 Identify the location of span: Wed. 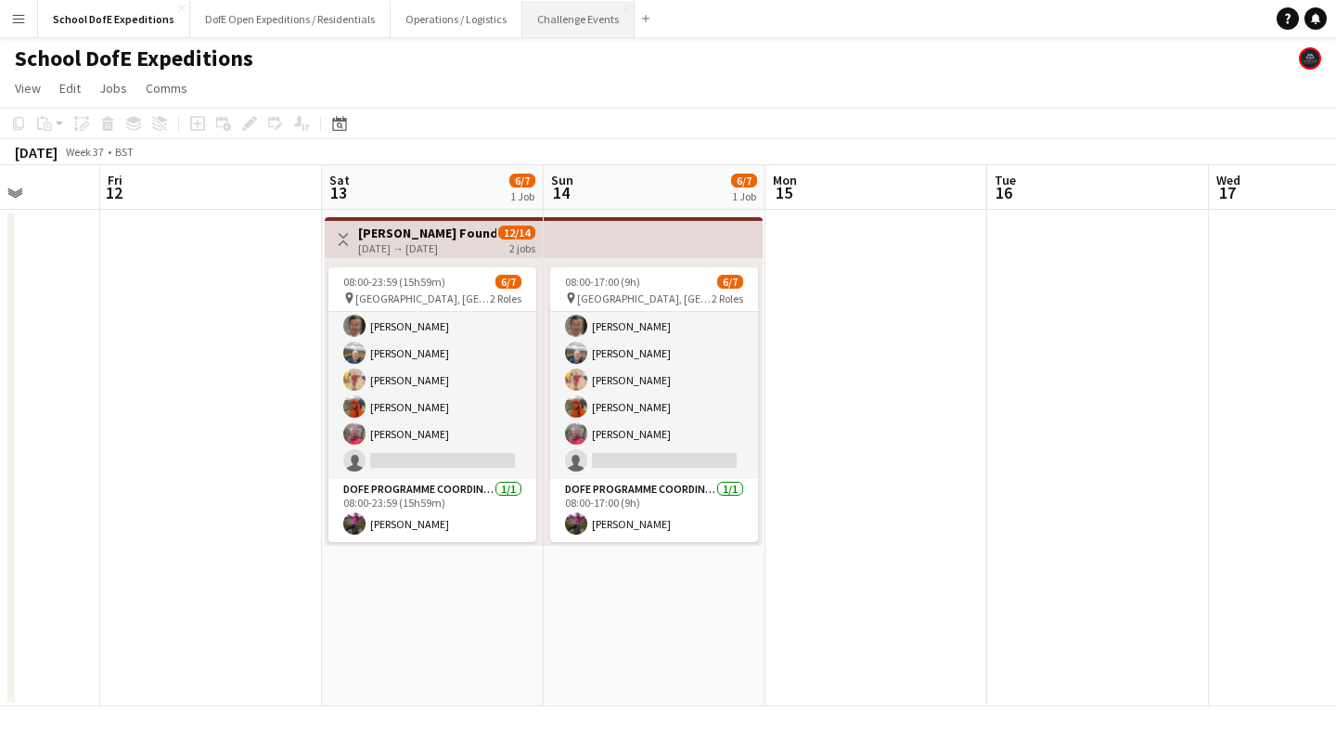
(1228, 180).